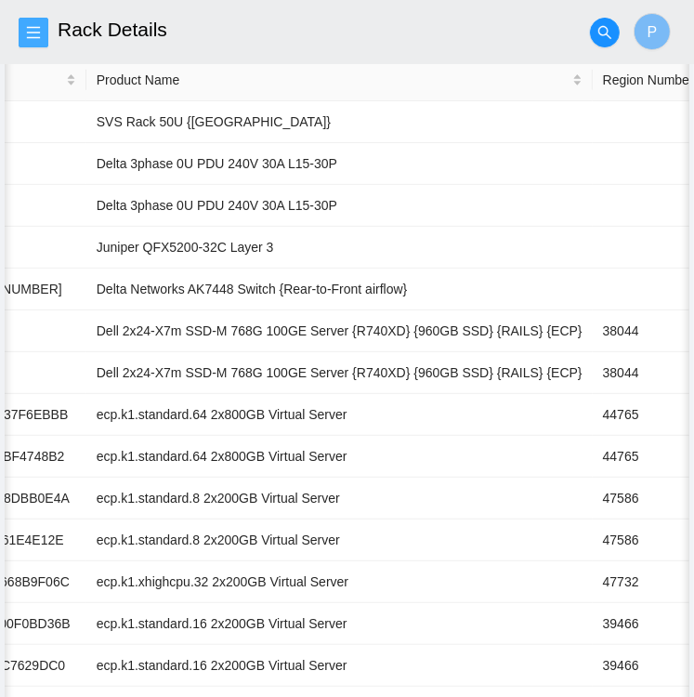 Image resolution: width=694 pixels, height=697 pixels. What do you see at coordinates (339, 247) in the screenshot?
I see `td: Juniper QFX5200-32C Layer 3` at bounding box center [339, 247].